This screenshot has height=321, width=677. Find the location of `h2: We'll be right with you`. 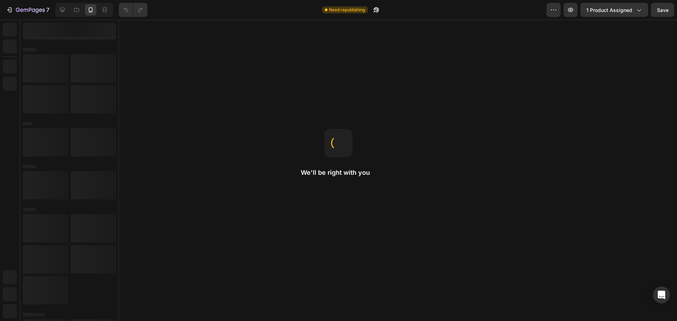

h2: We'll be right with you is located at coordinates (338, 173).